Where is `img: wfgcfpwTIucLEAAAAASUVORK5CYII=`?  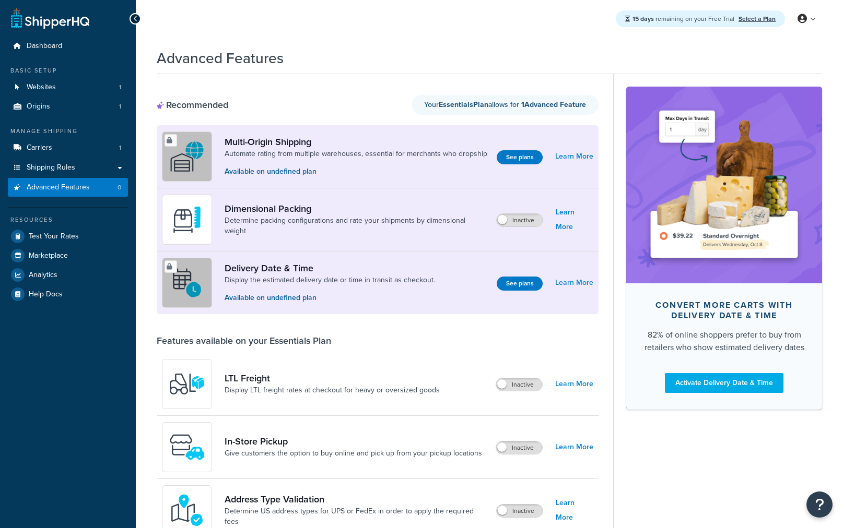 img: wfgcfpwTIucLEAAAAASUVORK5CYII= is located at coordinates (187, 448).